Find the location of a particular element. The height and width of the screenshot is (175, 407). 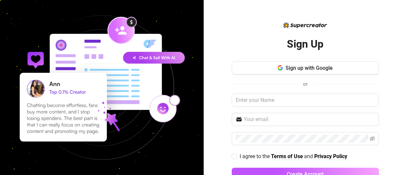

strong: Privacy Policy is located at coordinates (331, 156).